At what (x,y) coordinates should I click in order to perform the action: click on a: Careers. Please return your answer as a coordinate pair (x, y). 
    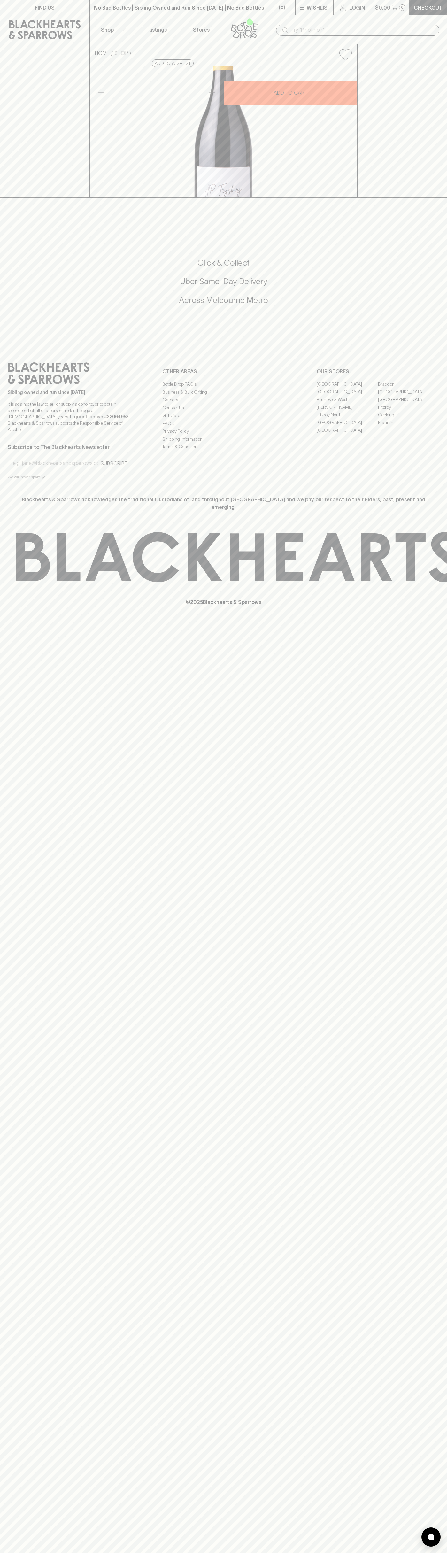
    Looking at the image, I should click on (224, 400).